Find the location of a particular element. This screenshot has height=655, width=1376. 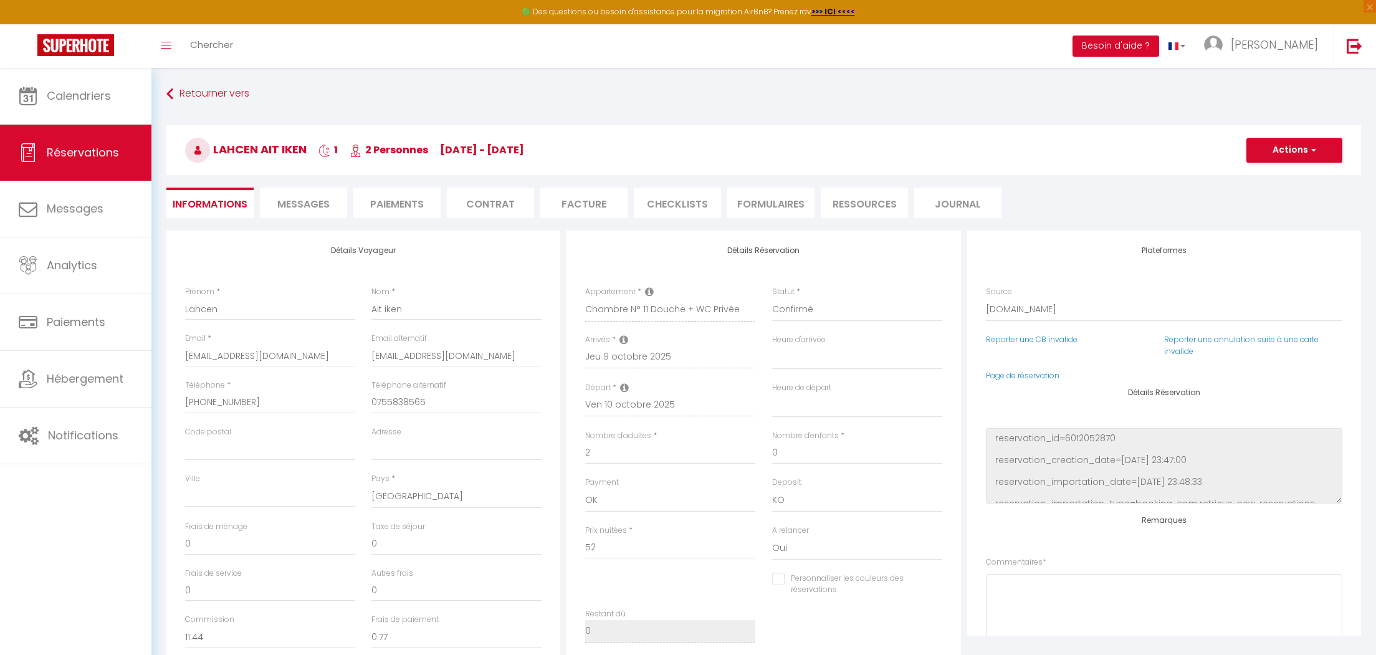

span: Analytics is located at coordinates (72, 265).